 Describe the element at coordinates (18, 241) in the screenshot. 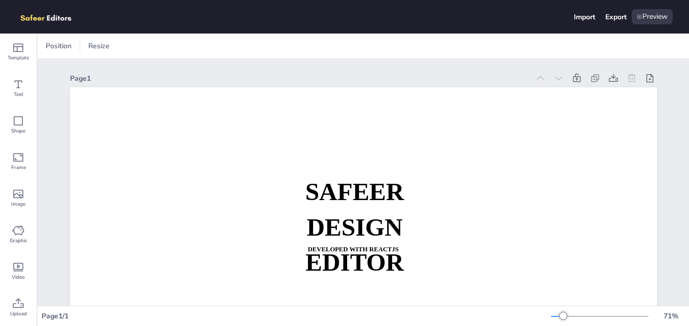

I see `span: Graphic` at that location.